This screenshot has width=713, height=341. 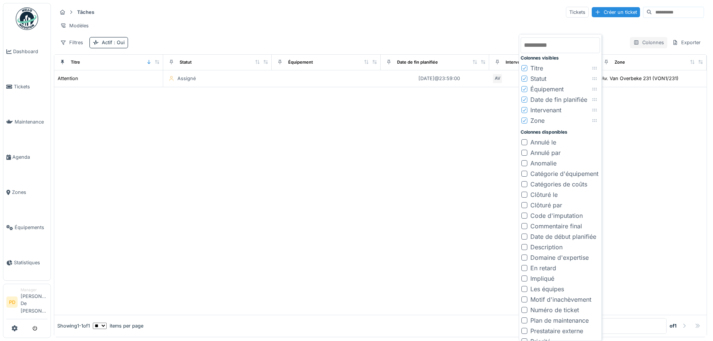 I want to click on div: Anomalie, so click(x=544, y=163).